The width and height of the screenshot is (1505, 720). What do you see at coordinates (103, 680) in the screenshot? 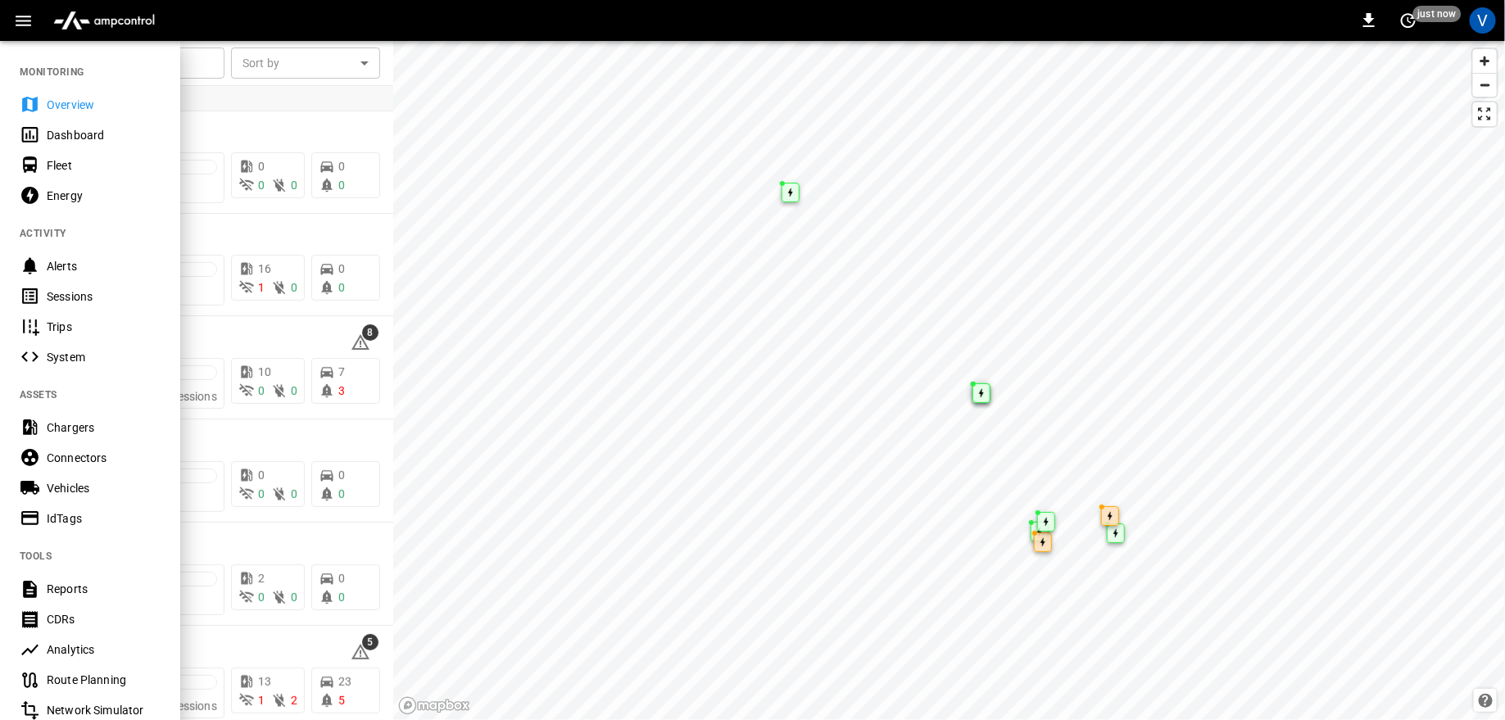
I see `div: Route Planning` at bounding box center [103, 680].